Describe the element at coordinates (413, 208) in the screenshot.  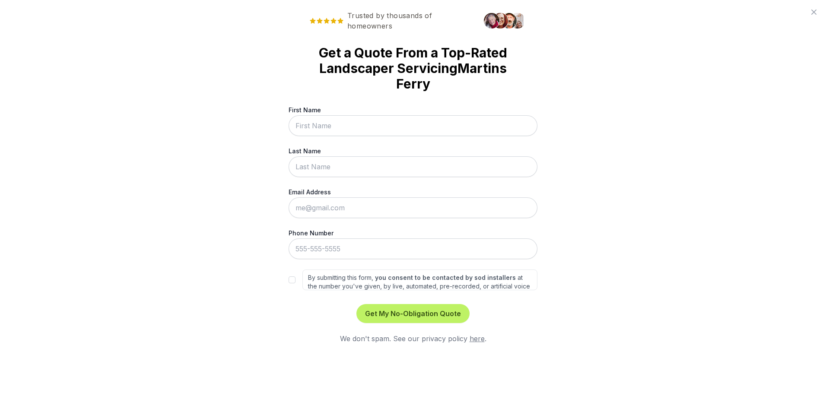
I see `input: me@gmail.com` at that location.